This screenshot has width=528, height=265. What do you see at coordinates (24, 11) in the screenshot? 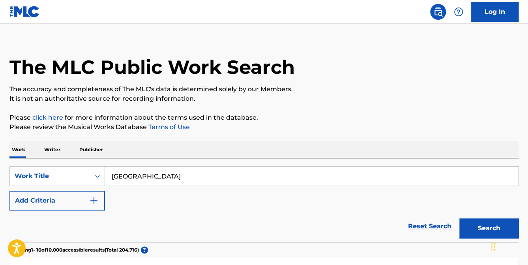
I see `img: MLC Logo` at bounding box center [24, 11].